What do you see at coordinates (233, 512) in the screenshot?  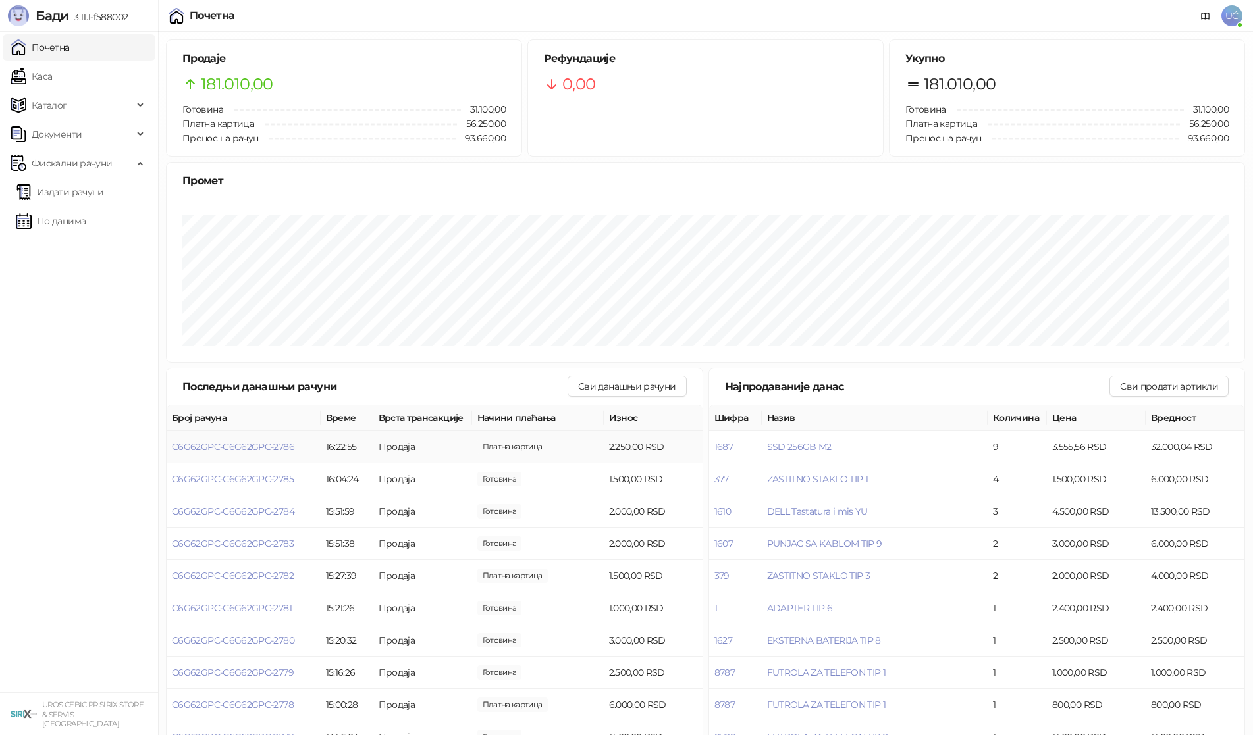 I see `button: C6G62GPC-C6G62GPC-2784` at bounding box center [233, 512].